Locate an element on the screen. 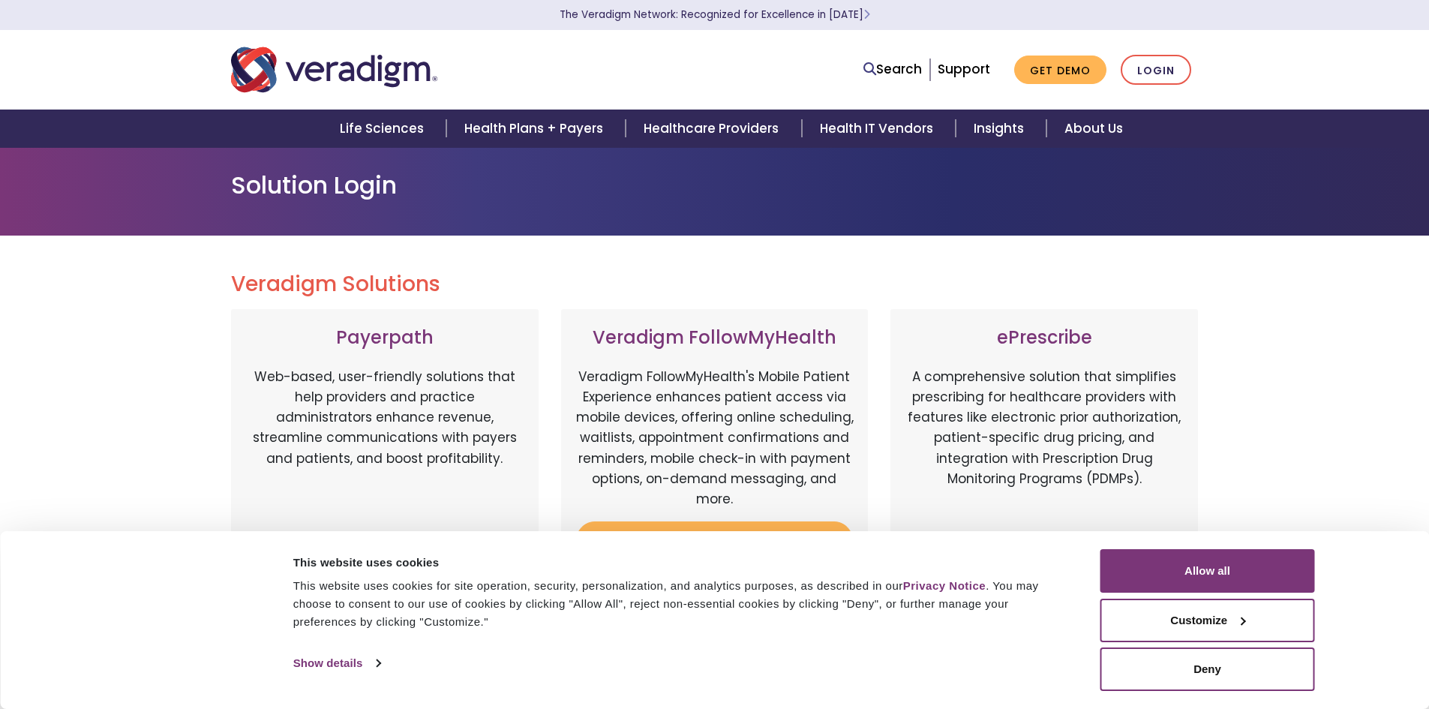 Image resolution: width=1429 pixels, height=709 pixels. h3: ePrescribe is located at coordinates (1044, 338).